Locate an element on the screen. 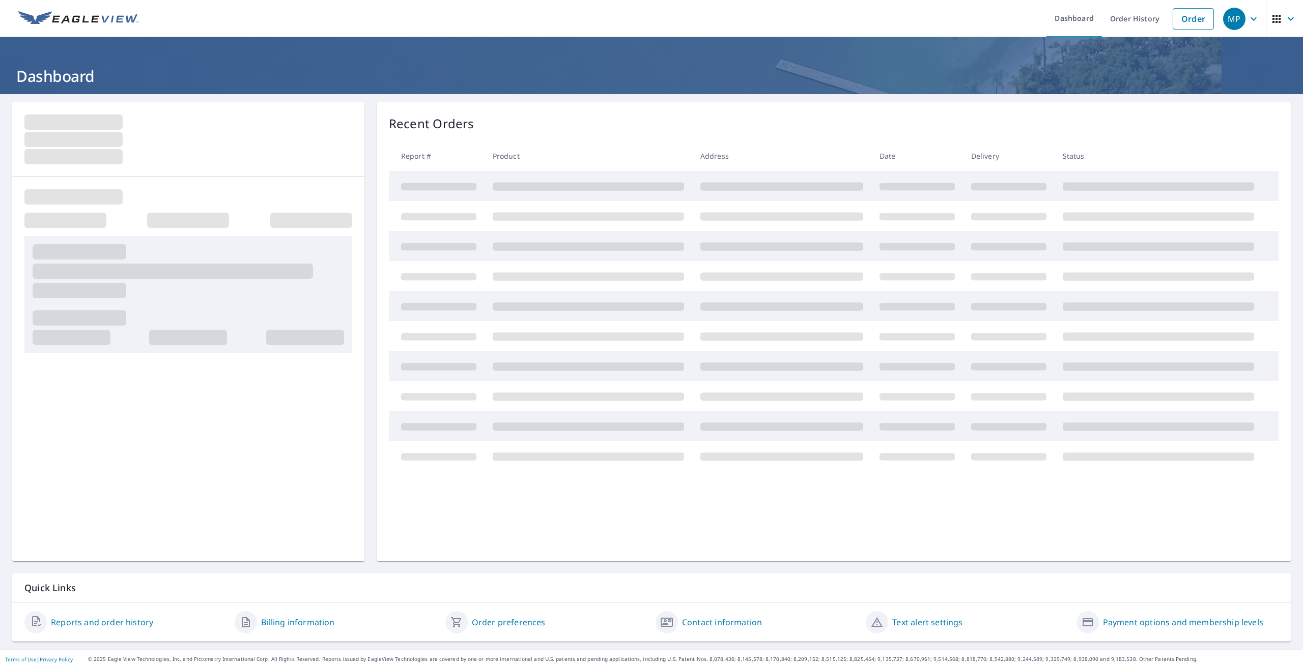 The image size is (1303, 668). a: Contact information is located at coordinates (722, 622).